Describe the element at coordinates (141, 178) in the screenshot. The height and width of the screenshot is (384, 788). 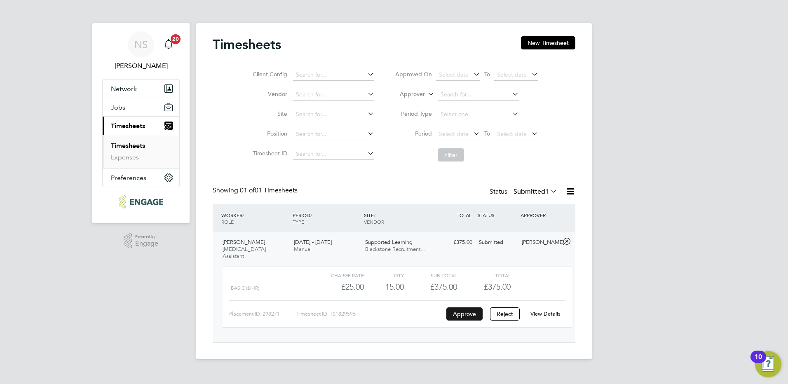
I see `button: Preferences` at that location.